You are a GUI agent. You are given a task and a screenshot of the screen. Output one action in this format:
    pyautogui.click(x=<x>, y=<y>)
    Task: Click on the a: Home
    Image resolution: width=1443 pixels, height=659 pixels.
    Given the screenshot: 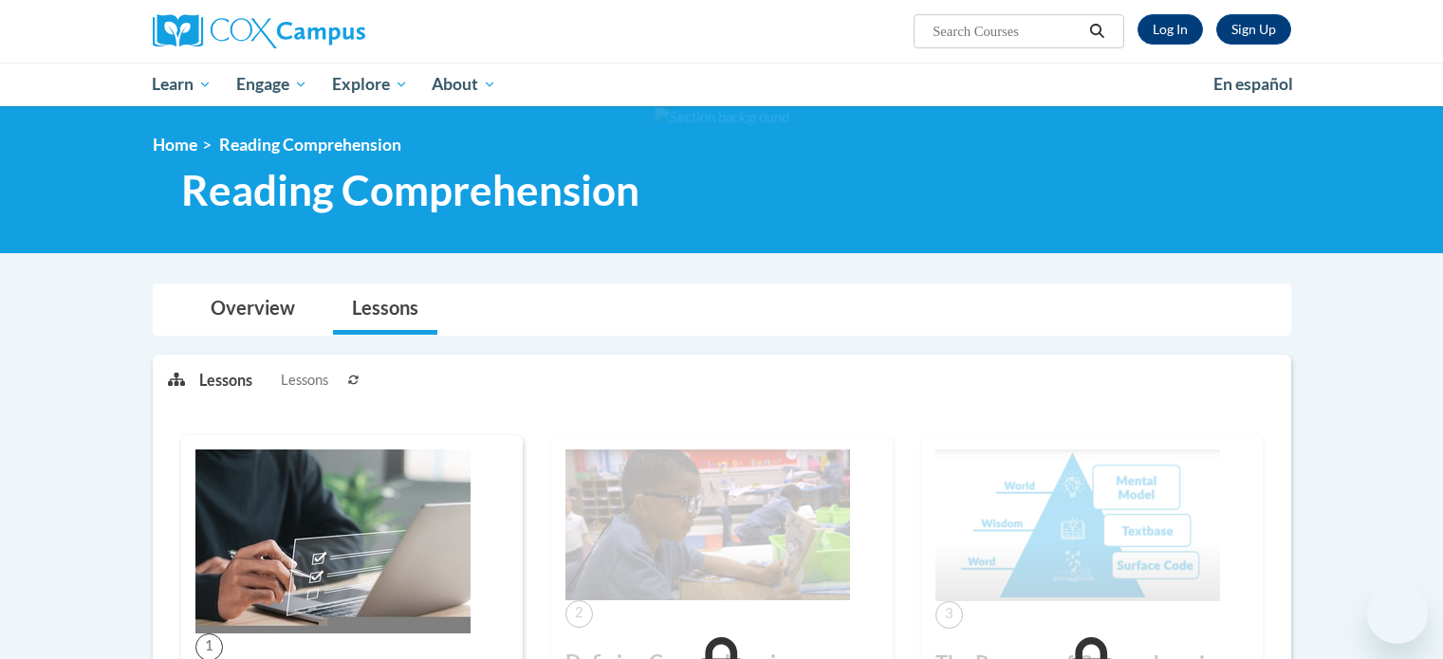 What is the action you would take?
    pyautogui.click(x=175, y=144)
    